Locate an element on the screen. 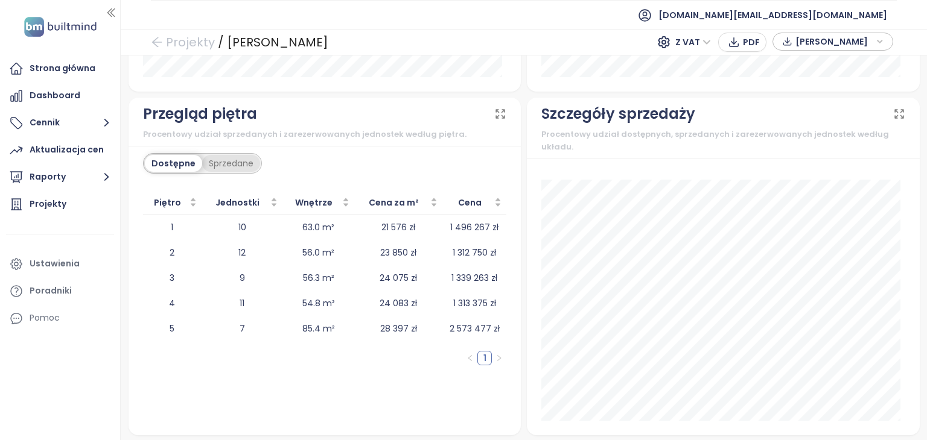  td: 2 573 477 zł is located at coordinates (474, 329).